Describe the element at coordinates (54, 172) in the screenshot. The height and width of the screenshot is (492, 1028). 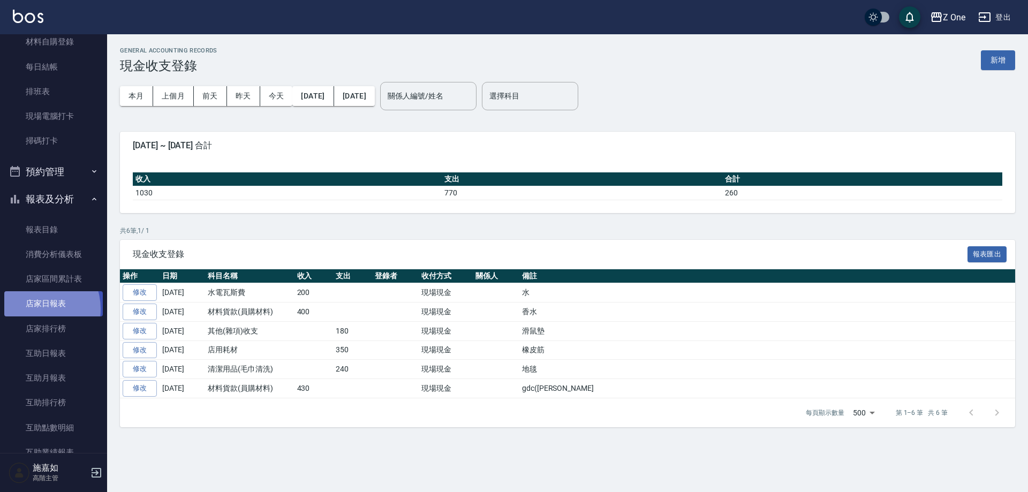
I see `button: 預約管理` at that location.